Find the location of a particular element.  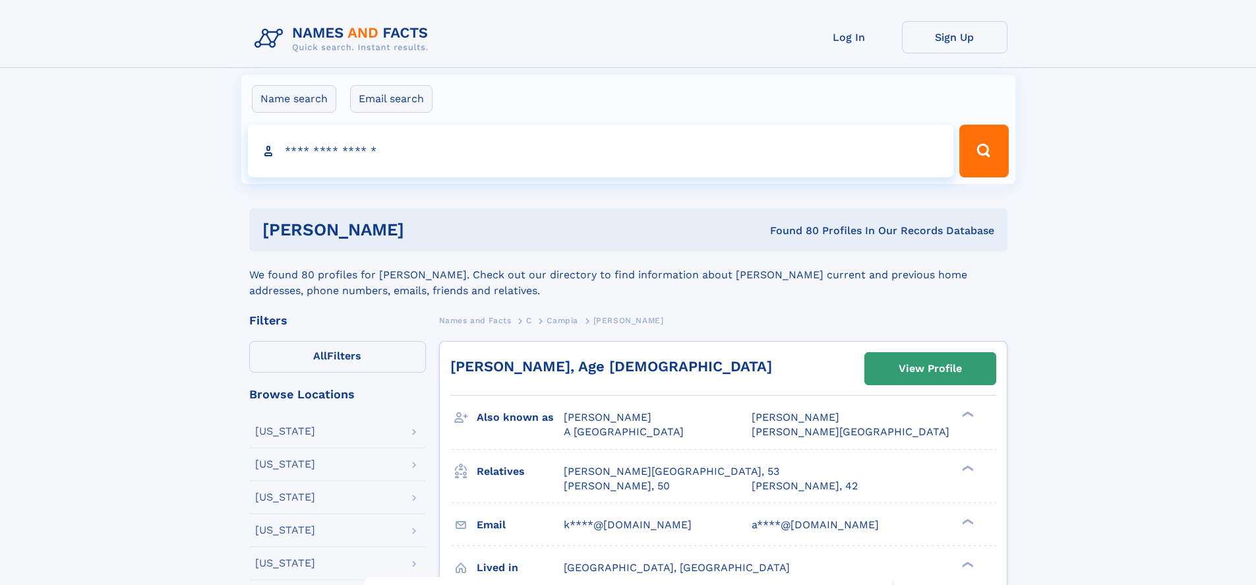

h3: Lived in is located at coordinates (520, 568).